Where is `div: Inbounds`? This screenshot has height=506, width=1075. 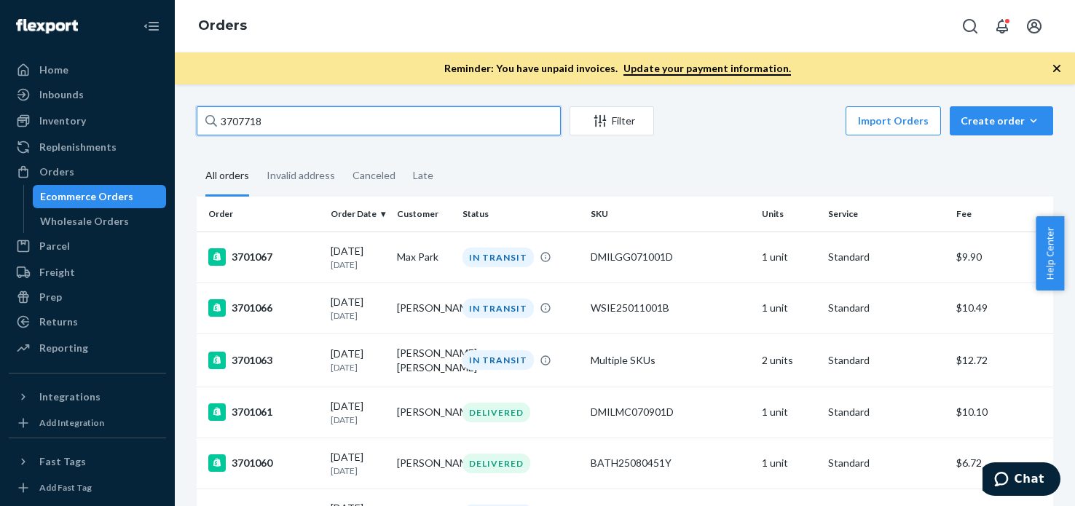 div: Inbounds is located at coordinates (61, 95).